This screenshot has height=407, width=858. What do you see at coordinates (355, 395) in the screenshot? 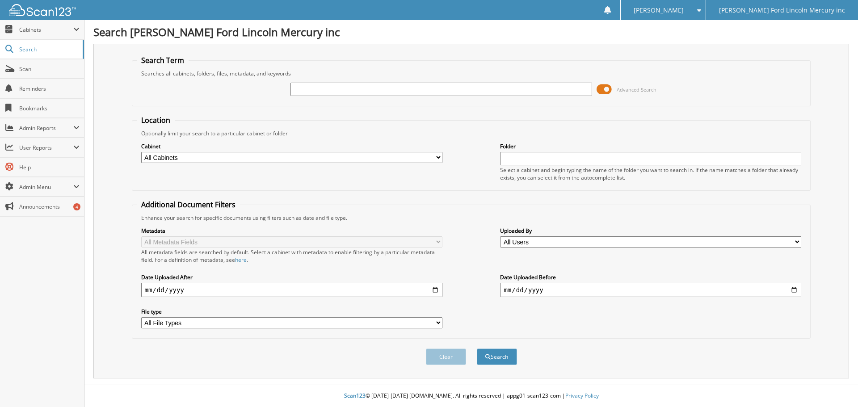
I see `span: Scan123` at bounding box center [355, 395].